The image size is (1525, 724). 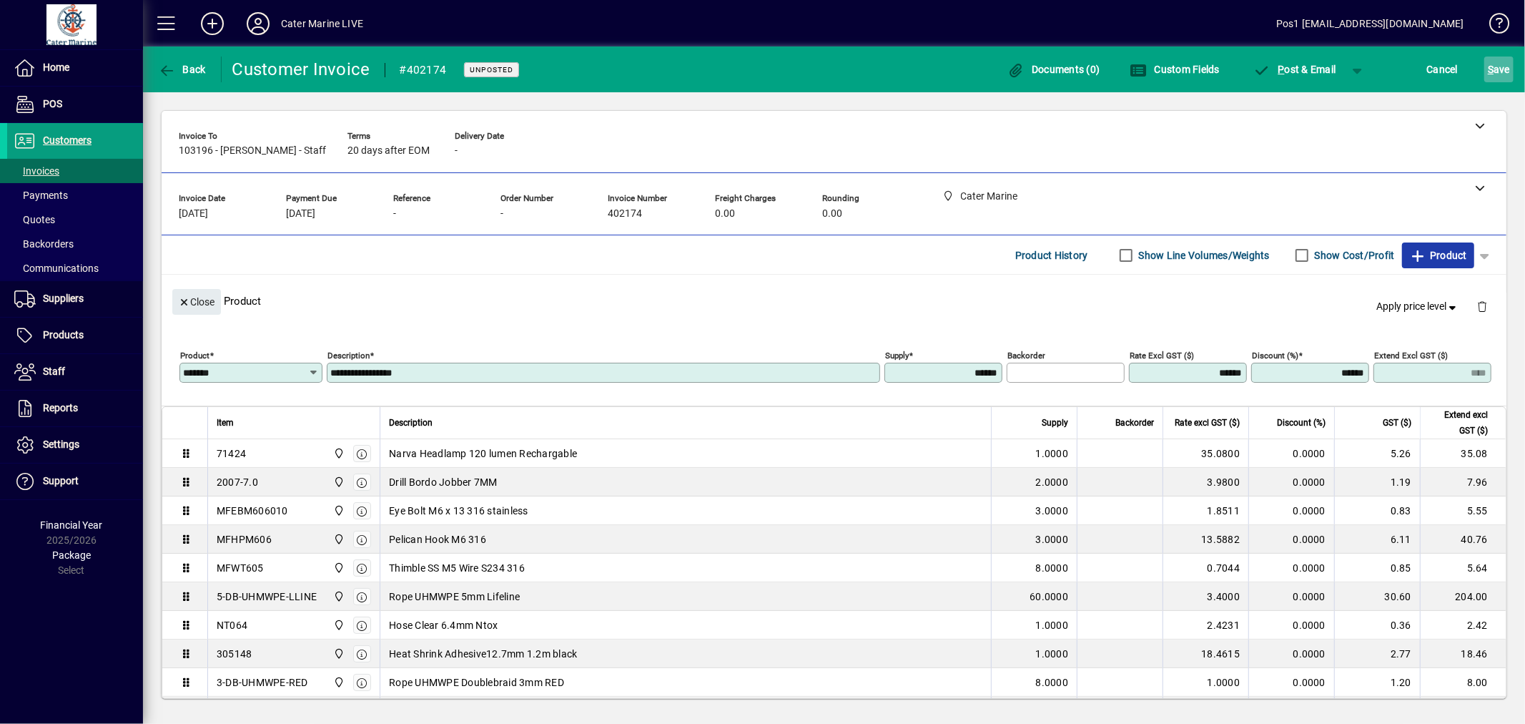 I want to click on app-page-header-button: Close, so click(x=197, y=301).